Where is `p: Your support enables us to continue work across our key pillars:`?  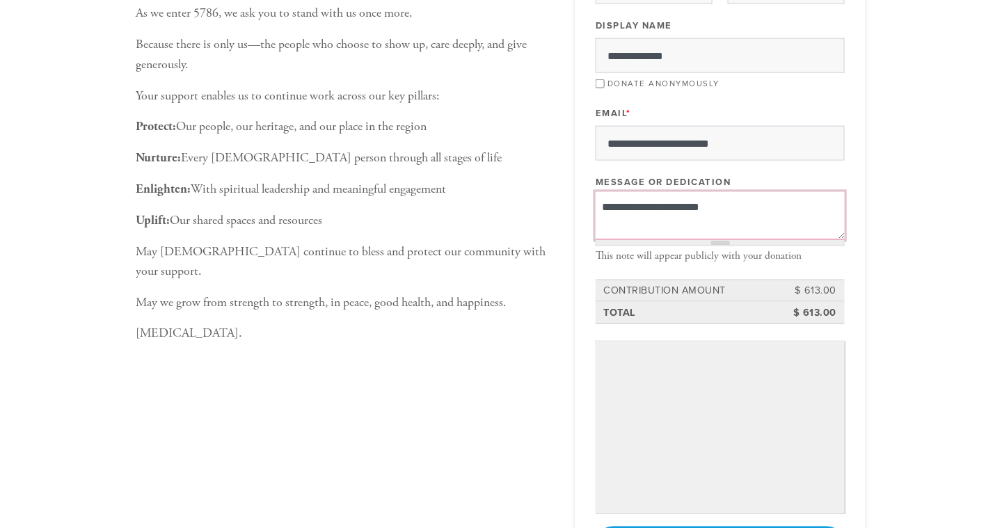
p: Your support enables us to continue work across our key pillars: is located at coordinates (344, 96).